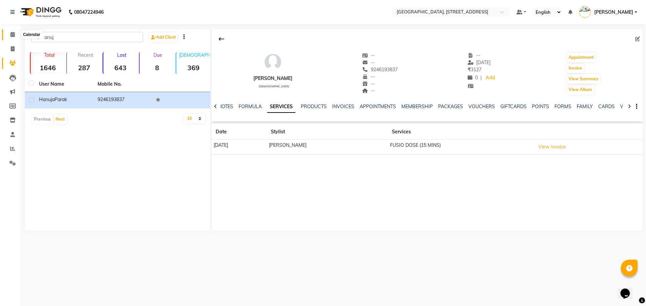 This screenshot has width=646, height=306. I want to click on a: APPOINTMENTS, so click(378, 107).